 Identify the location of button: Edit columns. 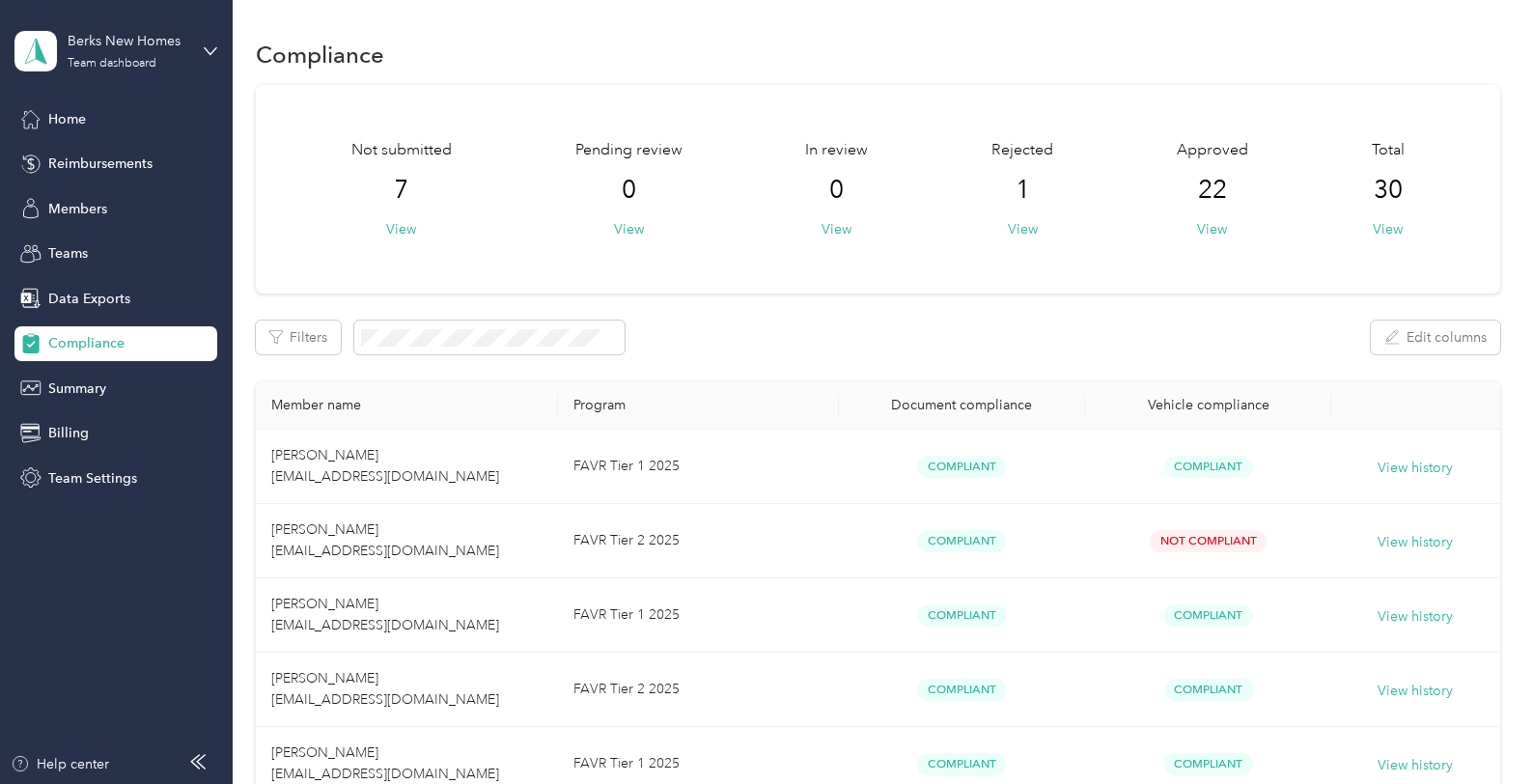
(1435, 337).